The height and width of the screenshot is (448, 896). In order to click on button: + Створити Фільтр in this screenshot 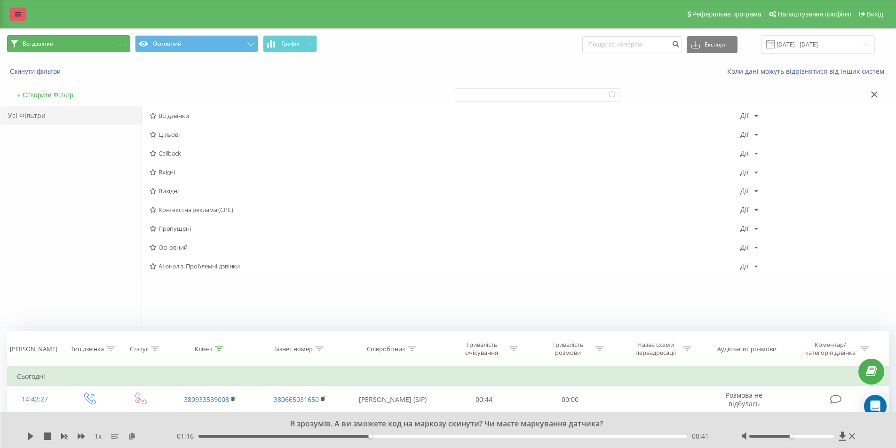, I will do `click(45, 95)`.